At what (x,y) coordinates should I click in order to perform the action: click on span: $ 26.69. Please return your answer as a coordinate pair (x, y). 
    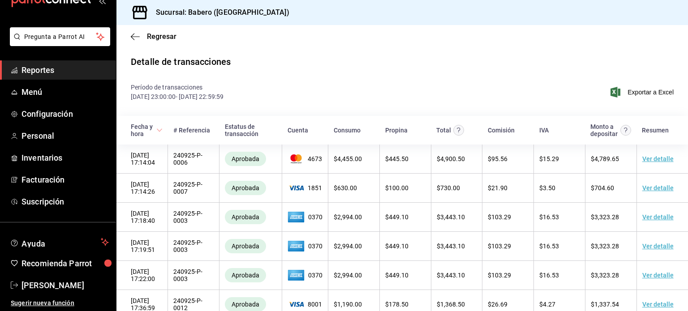
    Looking at the image, I should click on (498, 305).